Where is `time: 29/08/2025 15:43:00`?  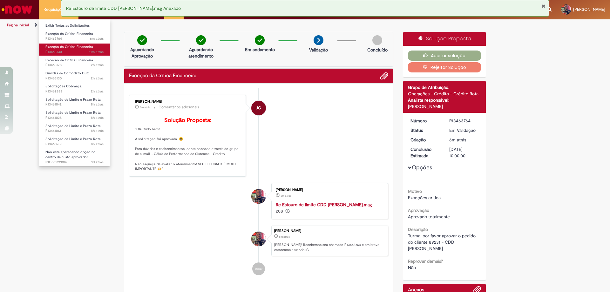
time: 29/08/2025 15:43:00 is located at coordinates (97, 78).